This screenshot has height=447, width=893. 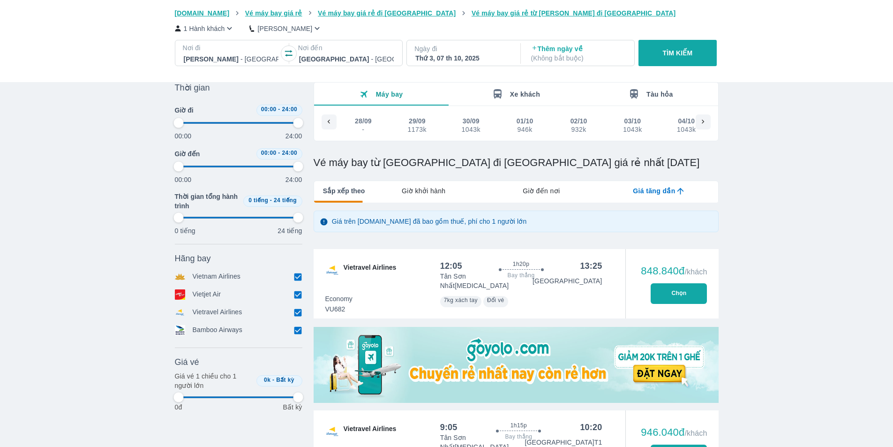 I want to click on span: 7kg xách tay, so click(x=461, y=300).